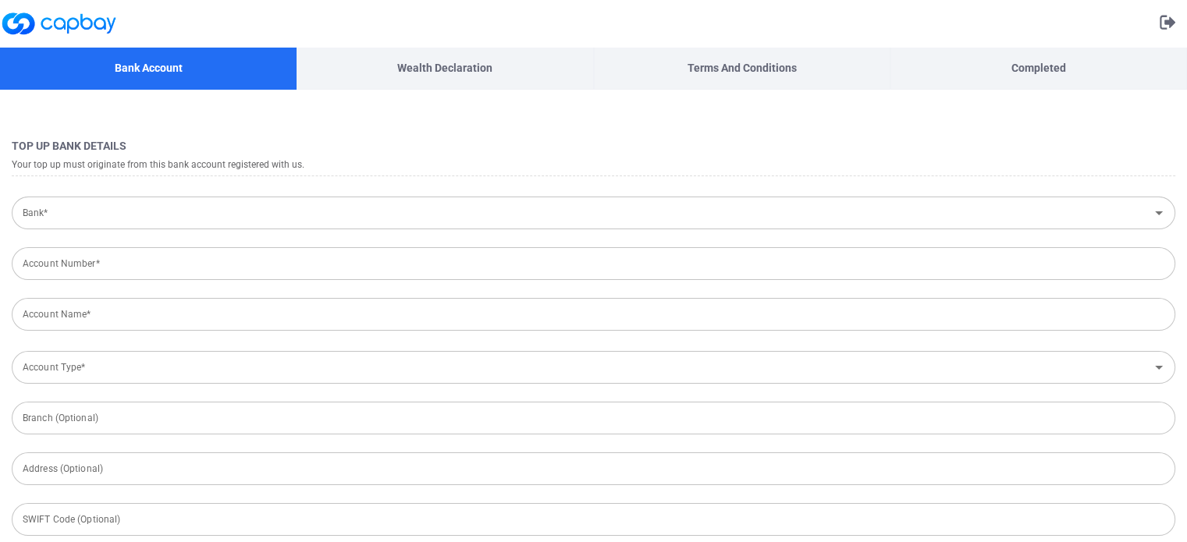  What do you see at coordinates (148, 68) in the screenshot?
I see `p: Bank Account` at bounding box center [148, 68].